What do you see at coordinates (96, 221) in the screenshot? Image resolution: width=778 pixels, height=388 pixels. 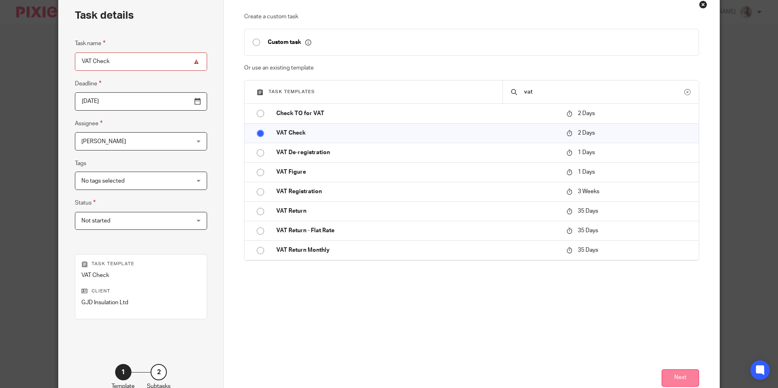 I see `span: Not started` at bounding box center [96, 221].